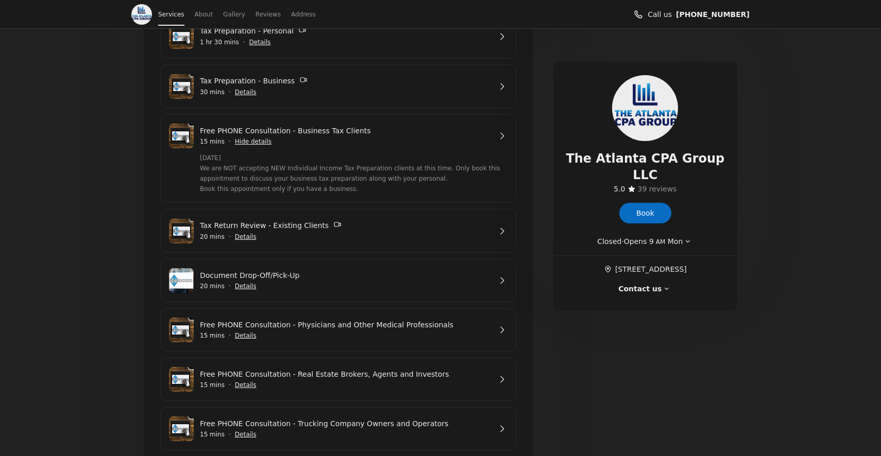 The height and width of the screenshot is (456, 881). What do you see at coordinates (345, 325) in the screenshot?
I see `a: Free PHONE Consultation - Physicians and Other Medical Professionals` at bounding box center [345, 325].